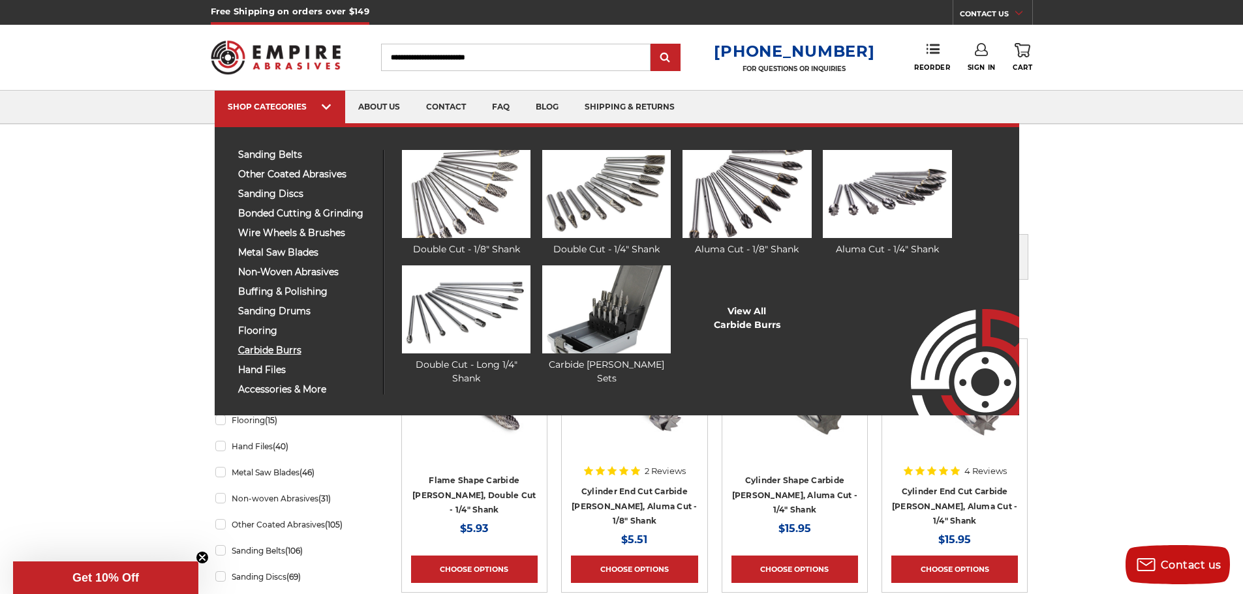  I want to click on span: Reorder, so click(931, 67).